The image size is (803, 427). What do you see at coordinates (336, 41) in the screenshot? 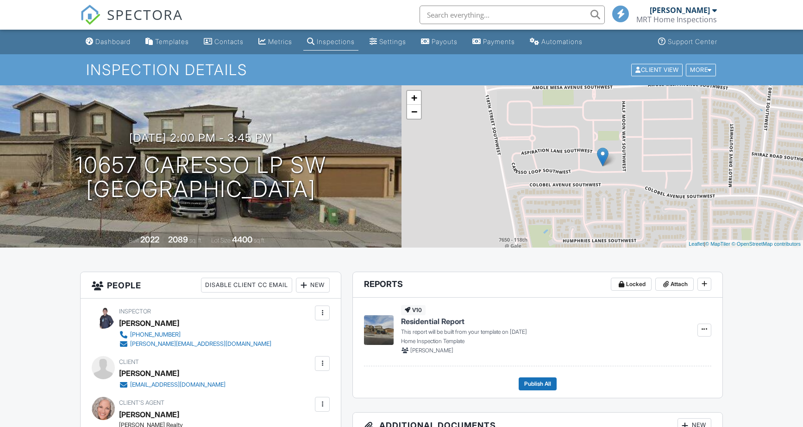
I see `div: Inspections` at bounding box center [336, 41].